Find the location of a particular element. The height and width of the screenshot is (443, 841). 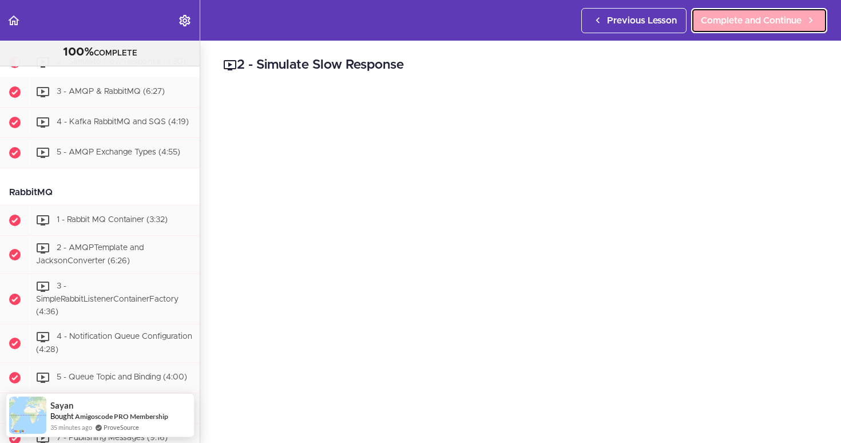

span: 2 - AMQPTemplate and JacksonConverter (6:26) is located at coordinates (90, 255).